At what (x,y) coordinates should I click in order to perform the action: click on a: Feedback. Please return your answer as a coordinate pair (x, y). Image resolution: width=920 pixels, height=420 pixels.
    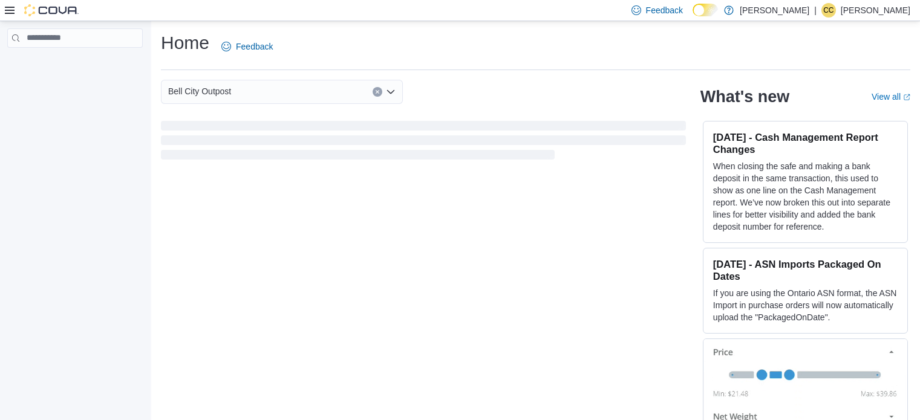
    Looking at the image, I should click on (247, 47).